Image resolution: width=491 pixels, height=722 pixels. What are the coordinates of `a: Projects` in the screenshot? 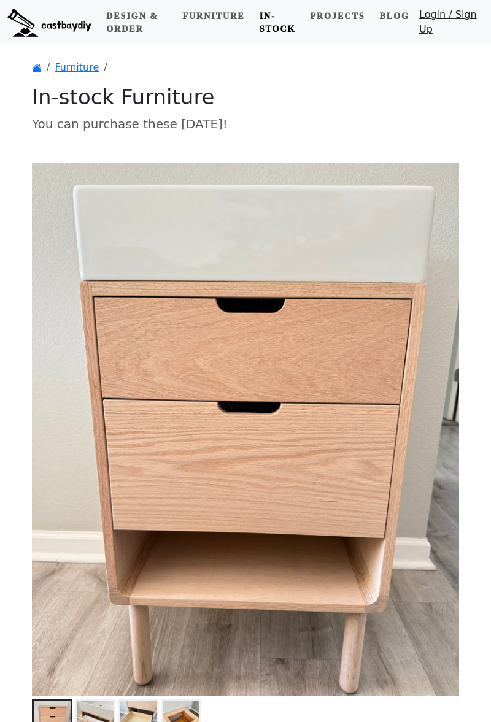 It's located at (337, 16).